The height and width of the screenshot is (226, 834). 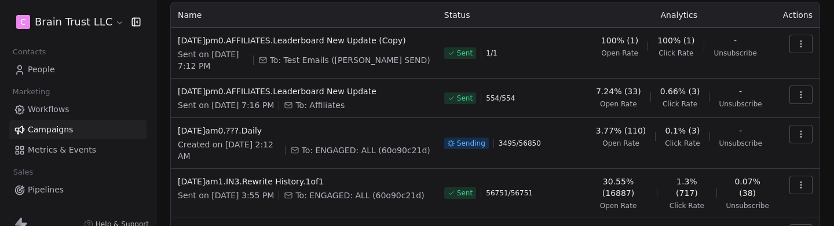 What do you see at coordinates (471, 144) in the screenshot?
I see `span: Sending` at bounding box center [471, 144].